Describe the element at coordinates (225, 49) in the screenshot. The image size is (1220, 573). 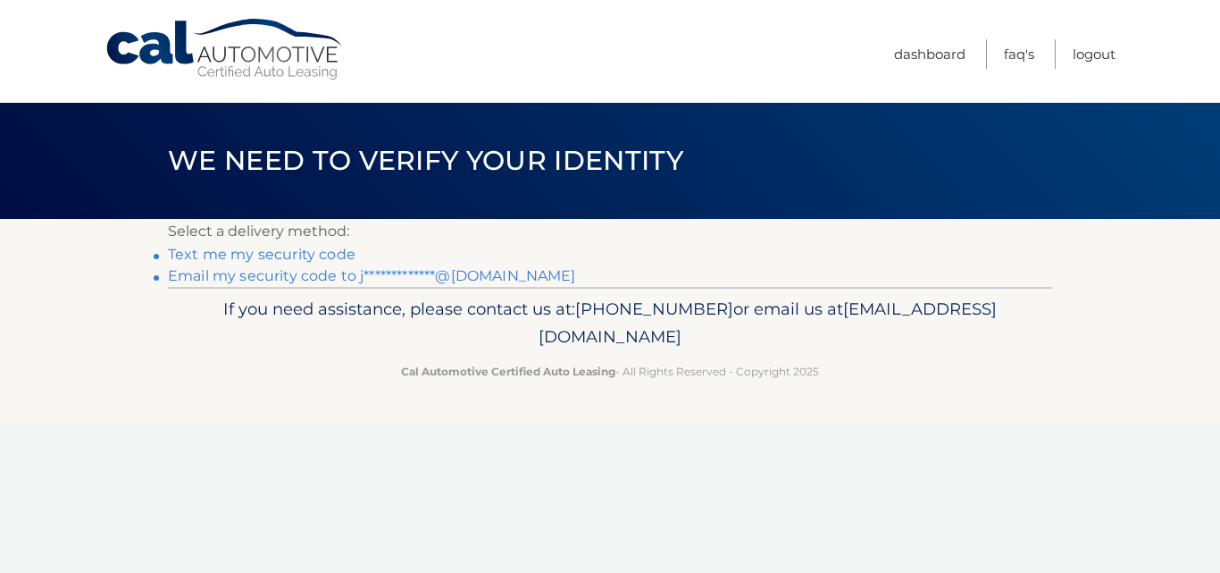
I see `a: Cal Automotive` at that location.